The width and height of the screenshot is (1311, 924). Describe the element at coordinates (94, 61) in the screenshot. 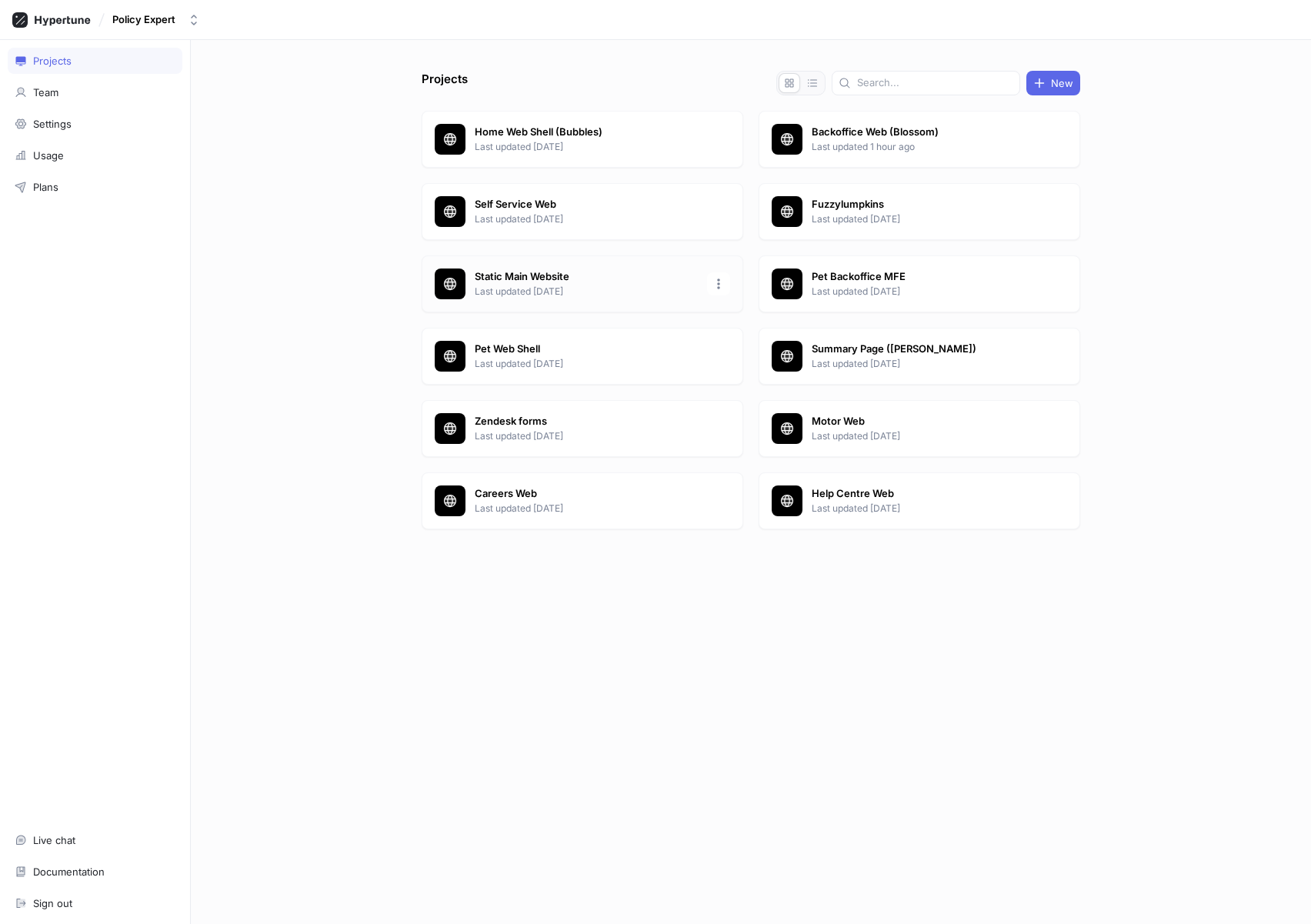

I see `a: Projects` at that location.